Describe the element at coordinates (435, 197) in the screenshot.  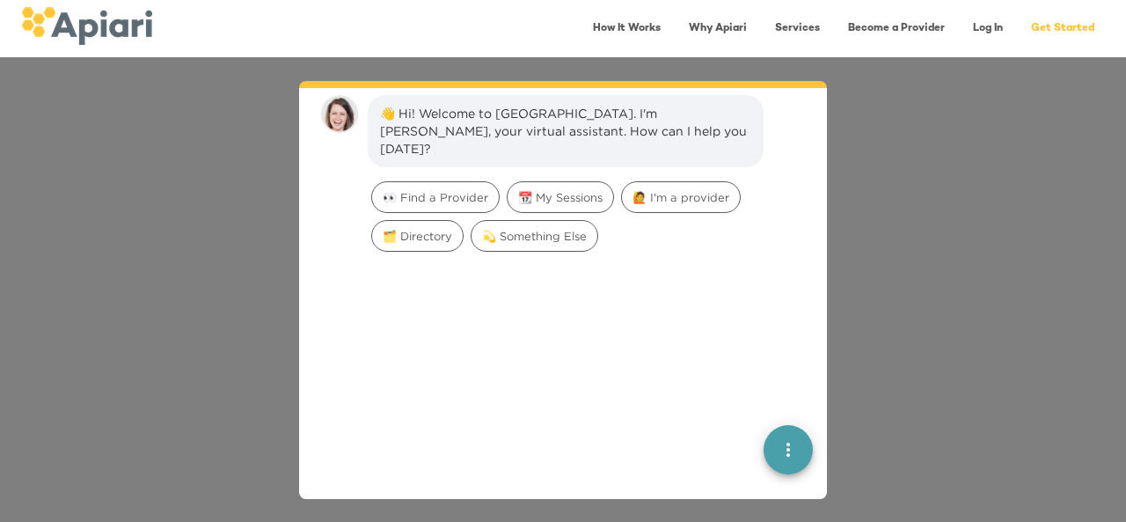
I see `span: 👀 Find a Provider` at that location.